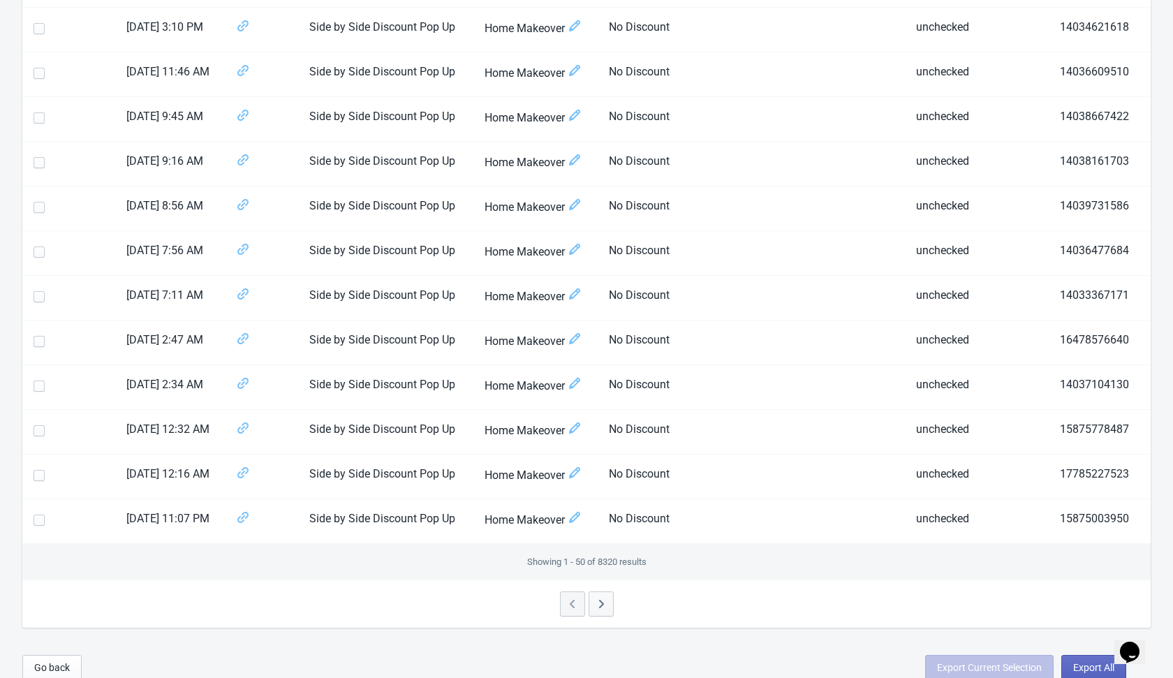 The height and width of the screenshot is (678, 1173). Describe the element at coordinates (1094, 668) in the screenshot. I see `span: Export All` at that location.